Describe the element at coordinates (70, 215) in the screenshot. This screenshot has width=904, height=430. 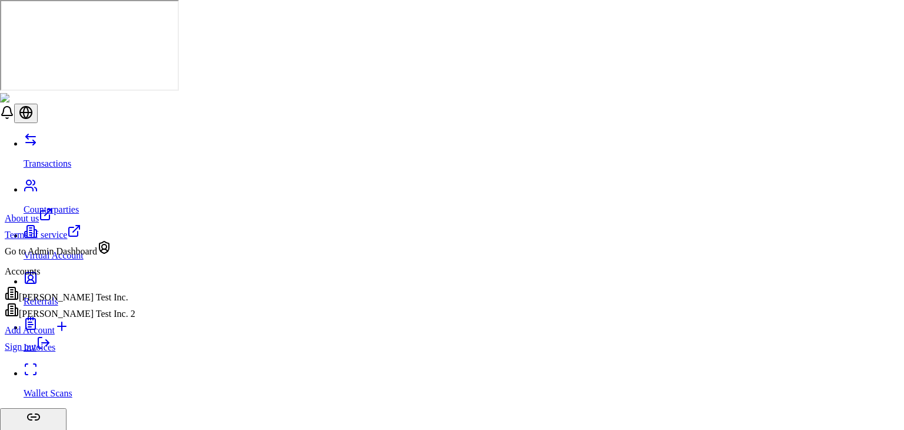
I see `div: About us` at that location.